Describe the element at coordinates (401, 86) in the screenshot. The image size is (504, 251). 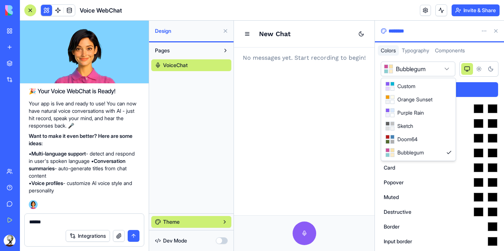
I see `span: Custom` at that location.